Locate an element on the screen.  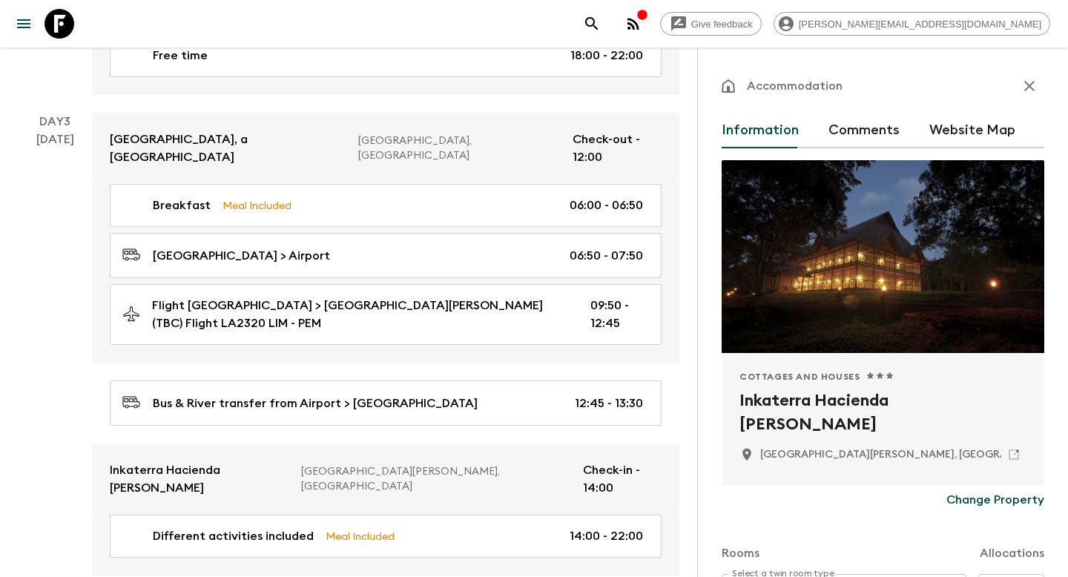
a: Different activities includedMeal Included14:00 - 22:00 is located at coordinates (386, 536).